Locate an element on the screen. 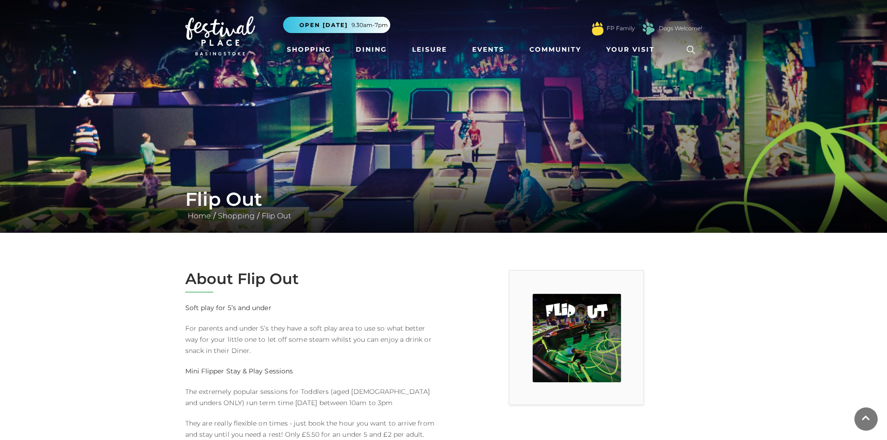 Image resolution: width=887 pixels, height=440 pixels. strong: Soft play for 5’s and under is located at coordinates (228, 308).